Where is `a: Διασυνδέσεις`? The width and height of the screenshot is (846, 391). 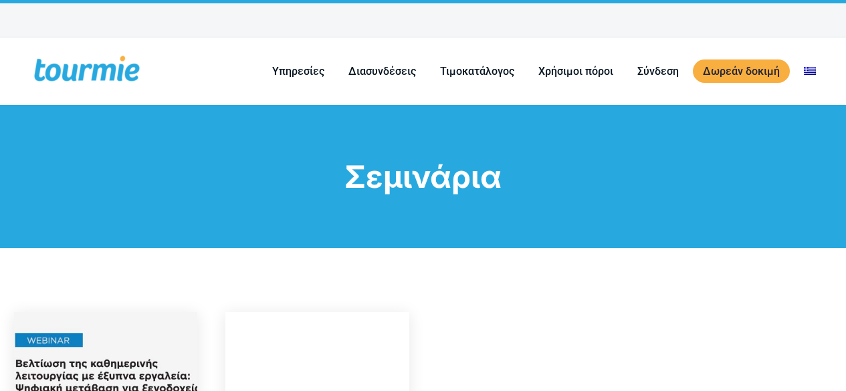 a: Διασυνδέσεις is located at coordinates (382, 71).